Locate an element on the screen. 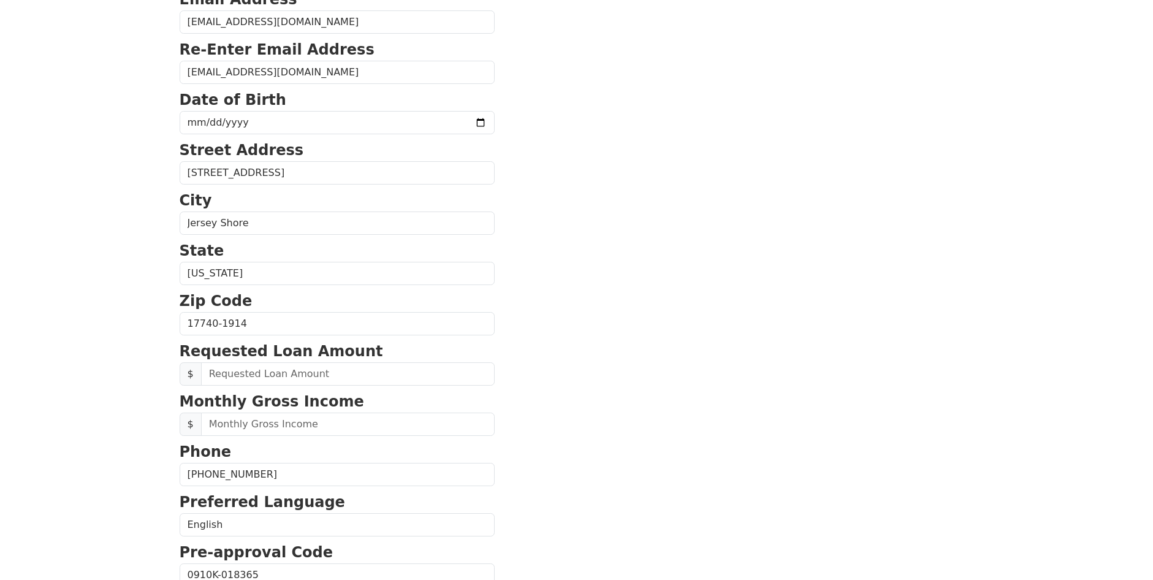  strong: State is located at coordinates (202, 251).